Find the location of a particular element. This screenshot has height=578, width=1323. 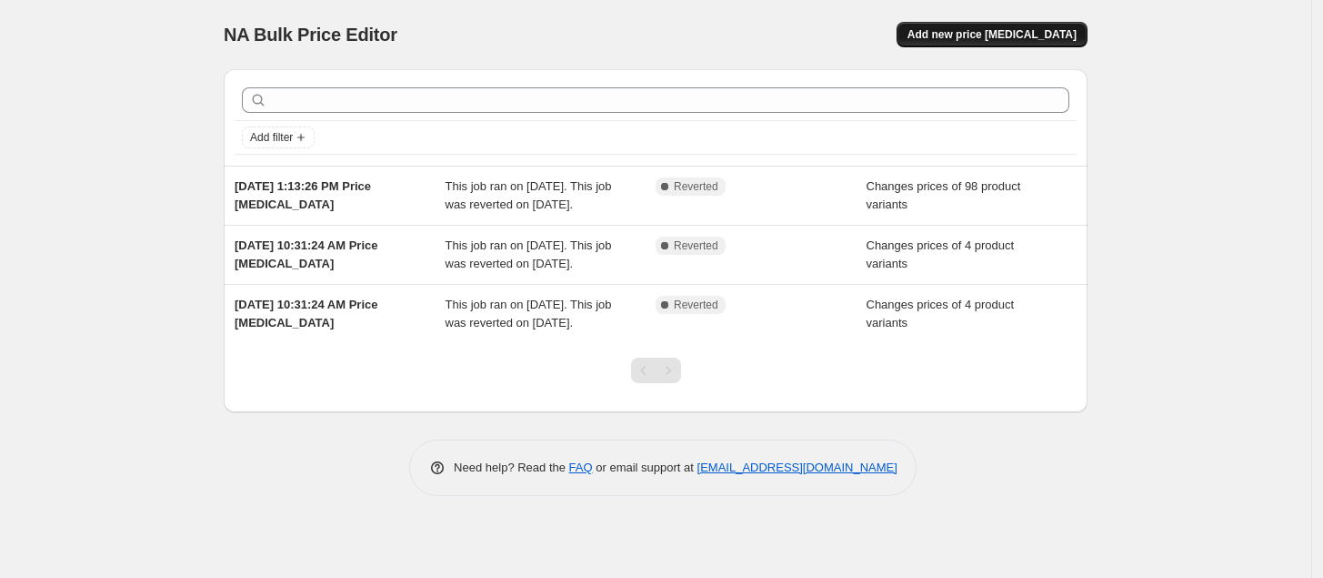

a: FAQ is located at coordinates (581, 467).